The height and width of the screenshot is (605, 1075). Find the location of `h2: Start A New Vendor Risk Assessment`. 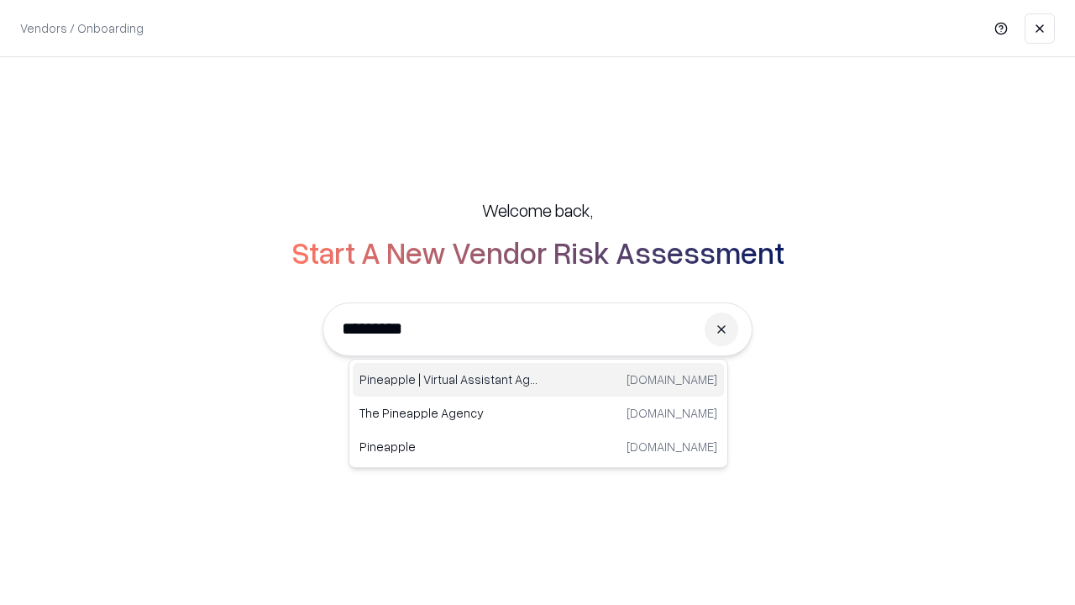

h2: Start A New Vendor Risk Assessment is located at coordinates (537, 252).